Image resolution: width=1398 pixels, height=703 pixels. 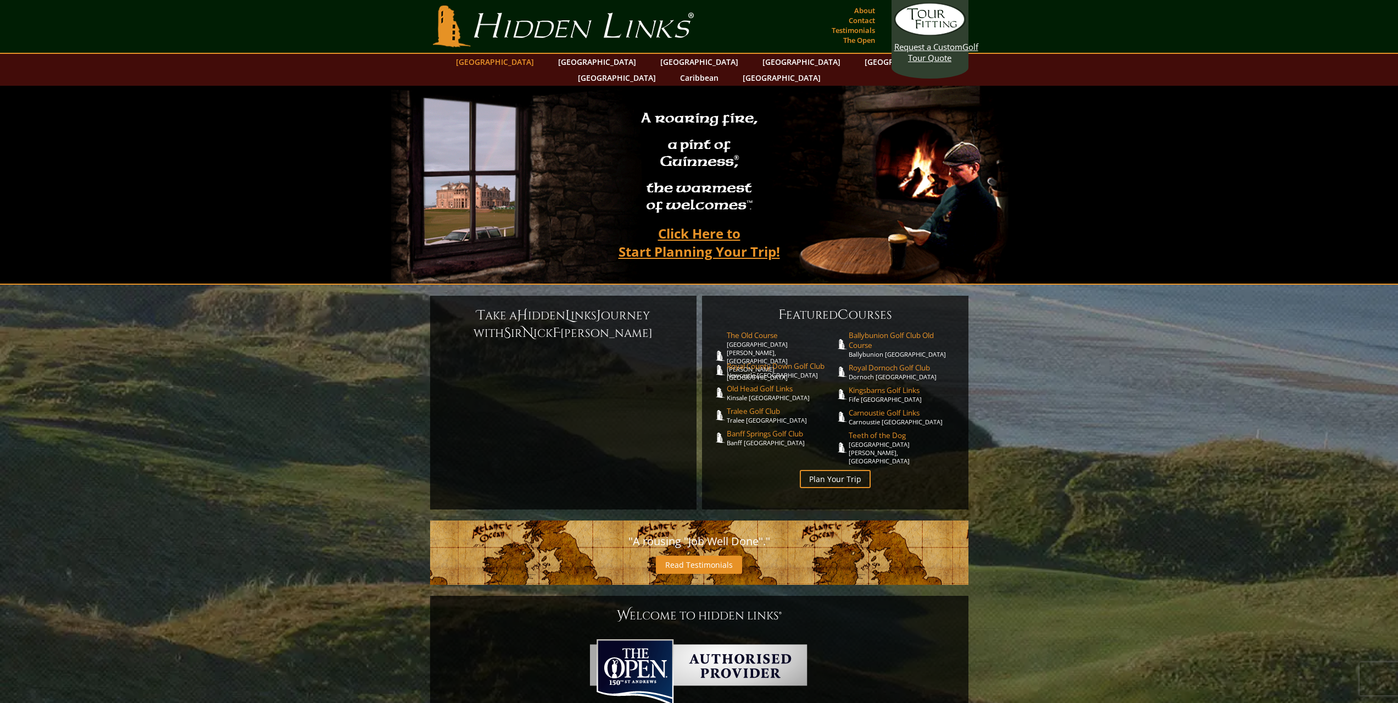 I want to click on span: Request a Custom, so click(x=928, y=47).